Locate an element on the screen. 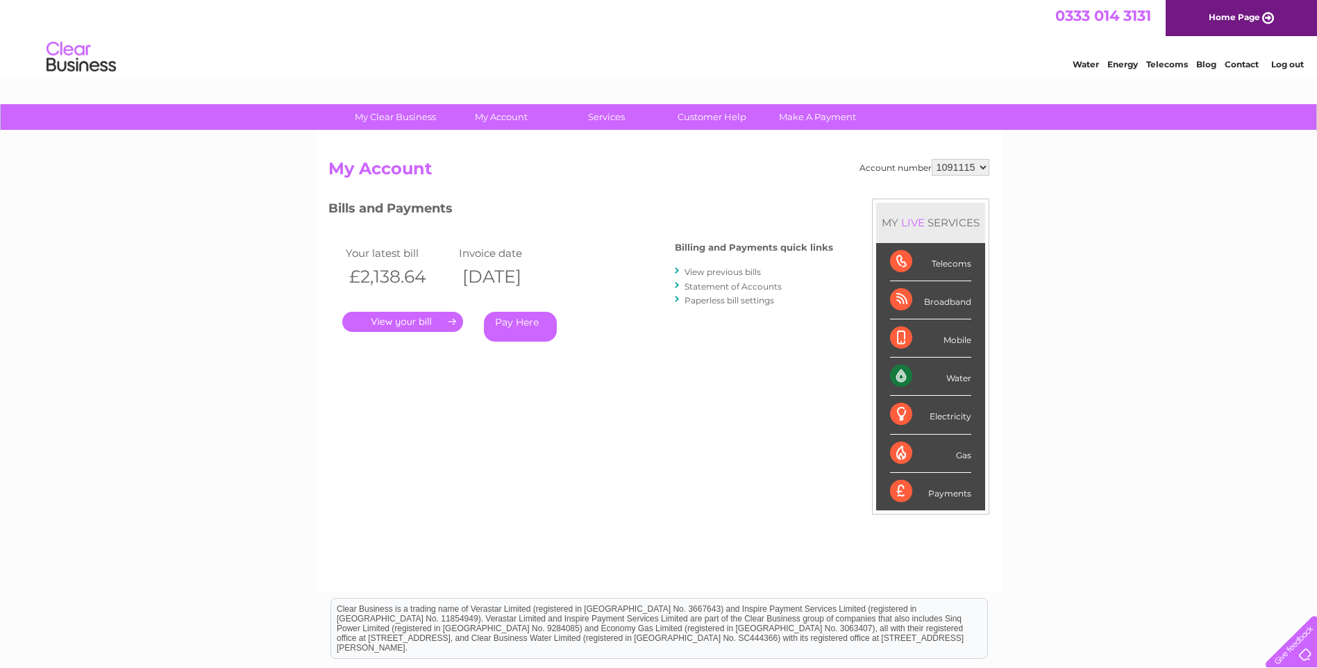 The width and height of the screenshot is (1317, 668). a: My Account is located at coordinates (501, 117).